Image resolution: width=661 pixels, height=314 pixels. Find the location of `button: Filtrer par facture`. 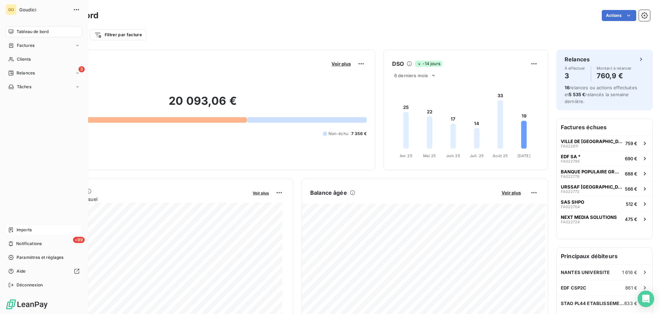

button: Filtrer par facture is located at coordinates (118, 35).